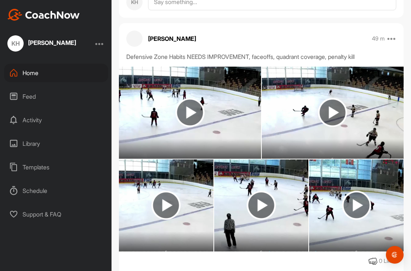 The height and width of the screenshot is (271, 411). Describe the element at coordinates (15, 44) in the screenshot. I see `div: KH` at that location.